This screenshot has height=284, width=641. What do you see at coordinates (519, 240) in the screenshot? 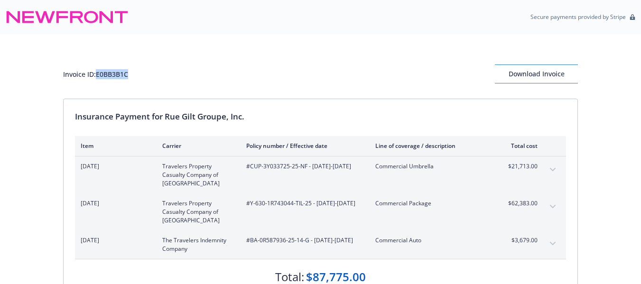
I see `span: $3,679.00` at bounding box center [519, 240].